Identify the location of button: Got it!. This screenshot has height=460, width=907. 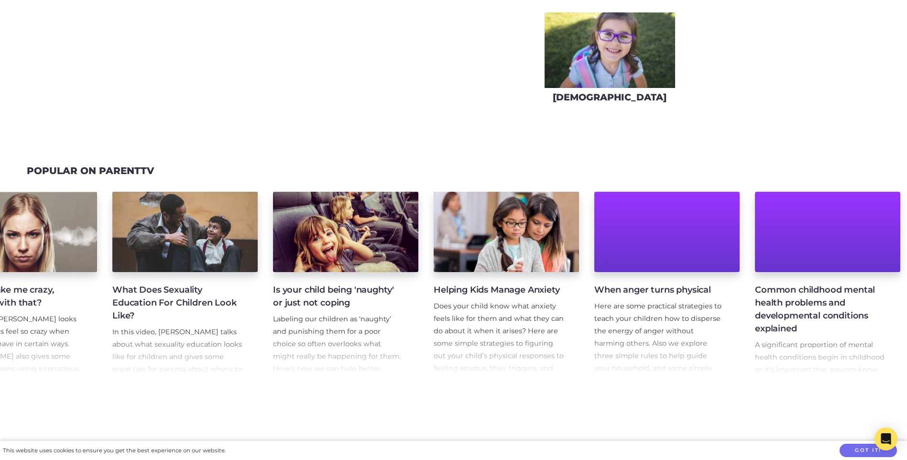
(868, 450).